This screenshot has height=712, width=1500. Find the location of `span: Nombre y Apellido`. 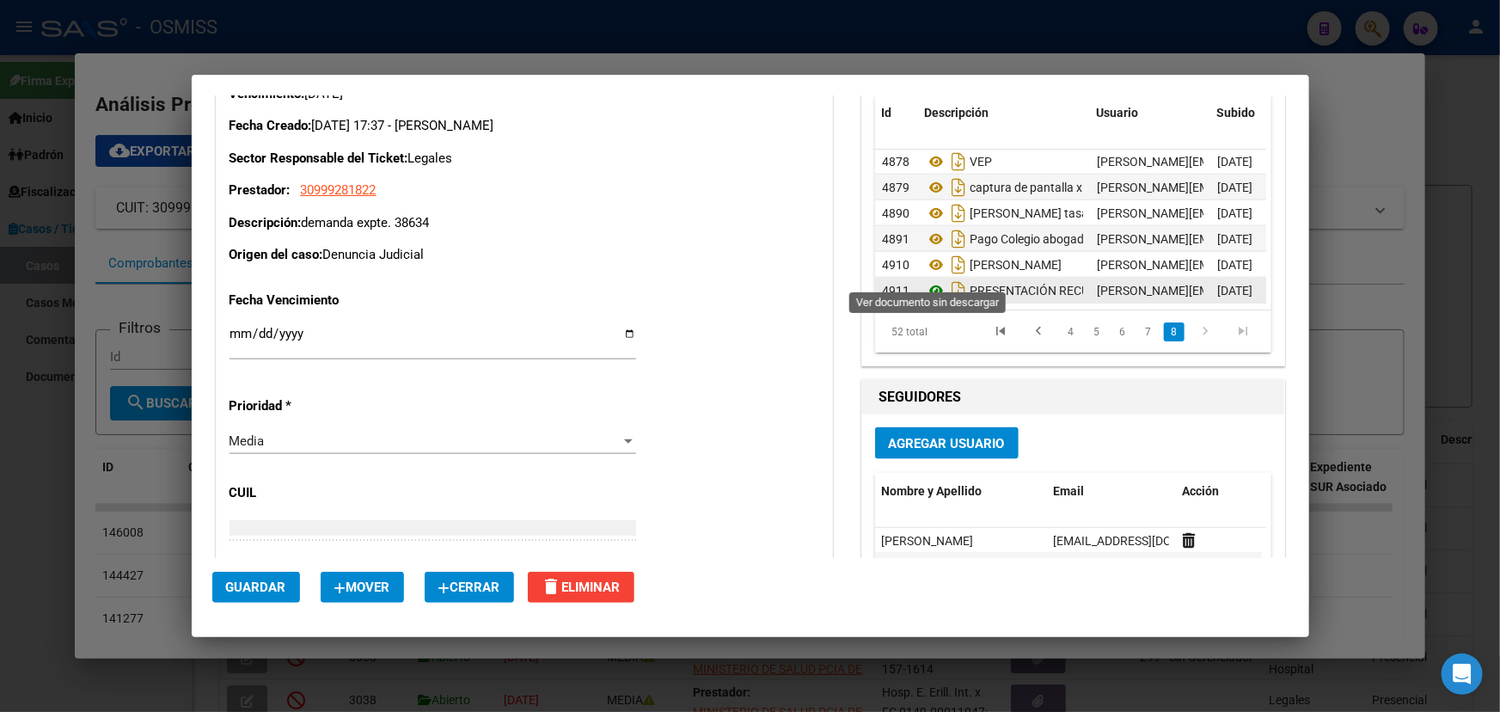

span: Nombre y Apellido is located at coordinates (932, 491).